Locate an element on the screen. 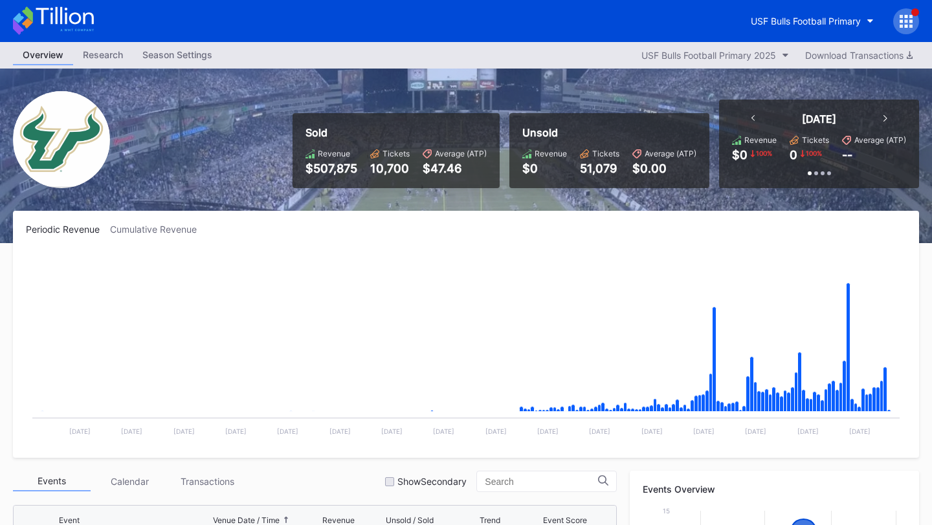 This screenshot has width=932, height=525. div: Overview is located at coordinates (43, 55).